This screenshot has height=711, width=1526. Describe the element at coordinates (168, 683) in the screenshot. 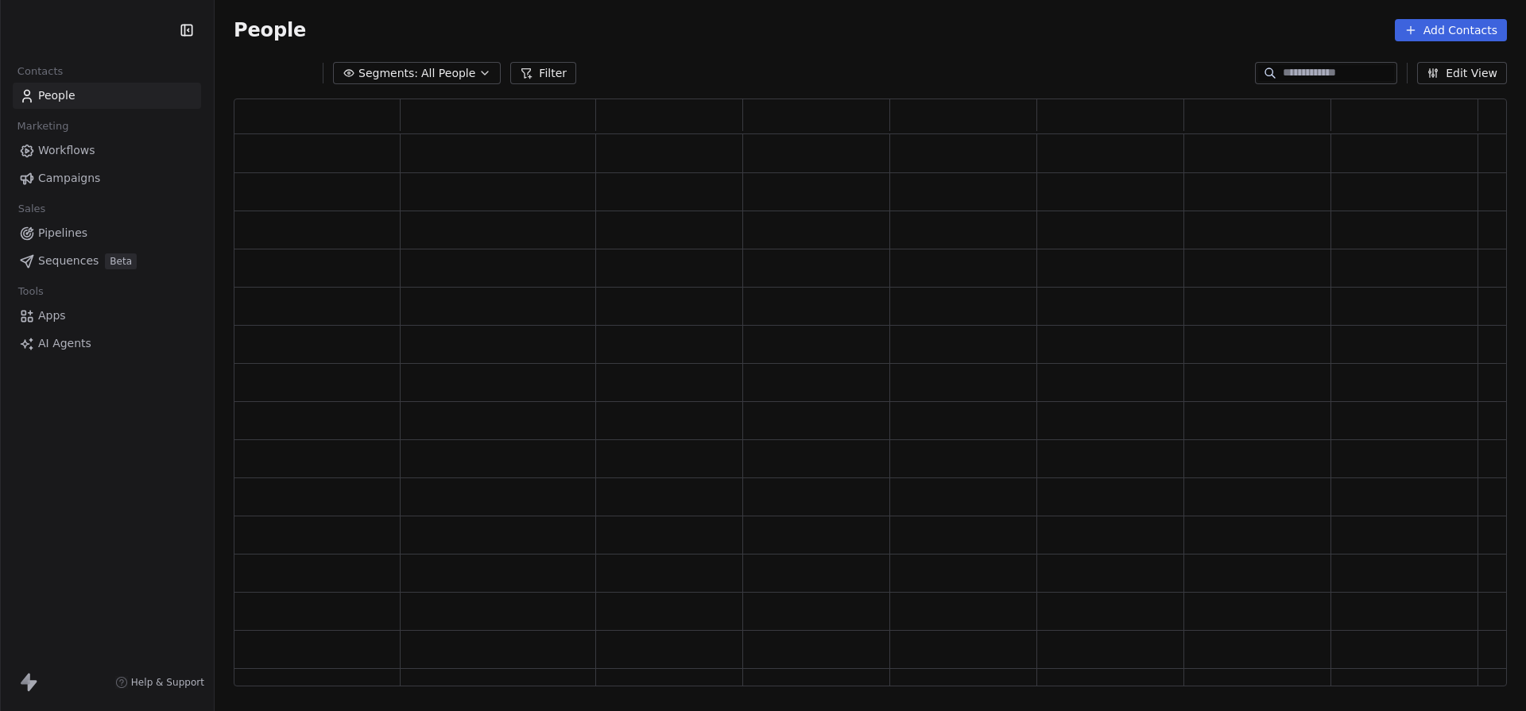

I see `span: Help & Support` at that location.